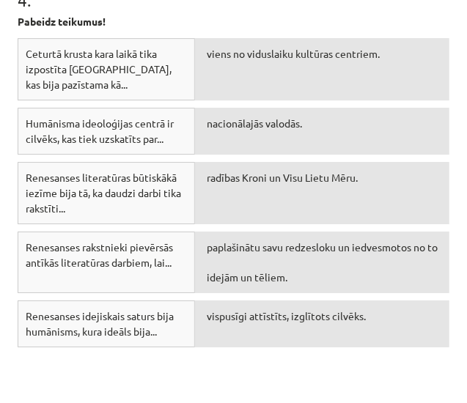  What do you see at coordinates (99, 254) in the screenshot?
I see `span: Renesanses rakstnieki pievērsās antīkās literatūras darbiem, lai...` at bounding box center [99, 254].